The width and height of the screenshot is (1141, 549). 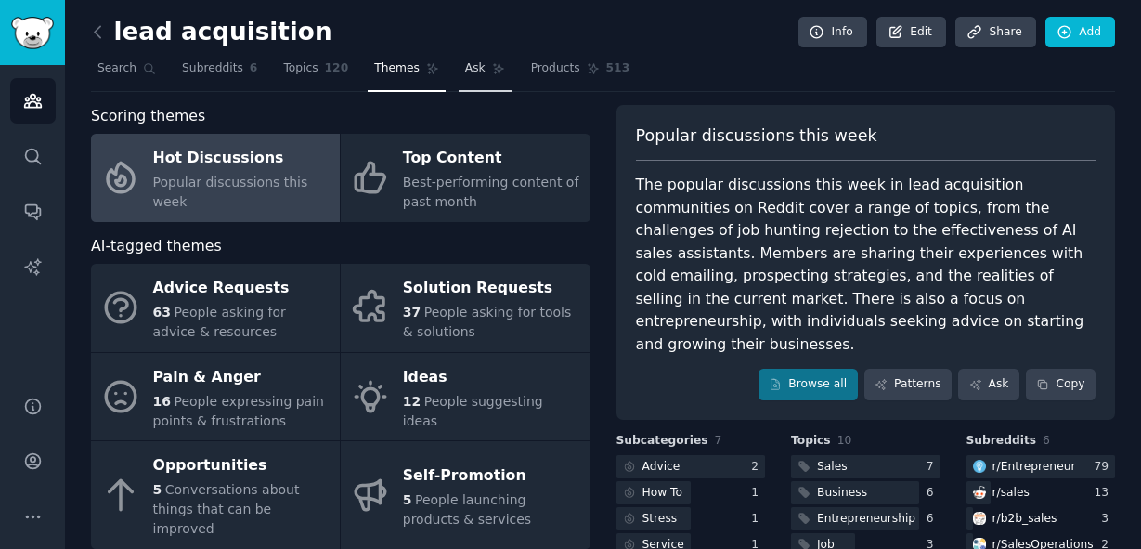 I want to click on div: r/ b2b_sales, so click(x=1025, y=519).